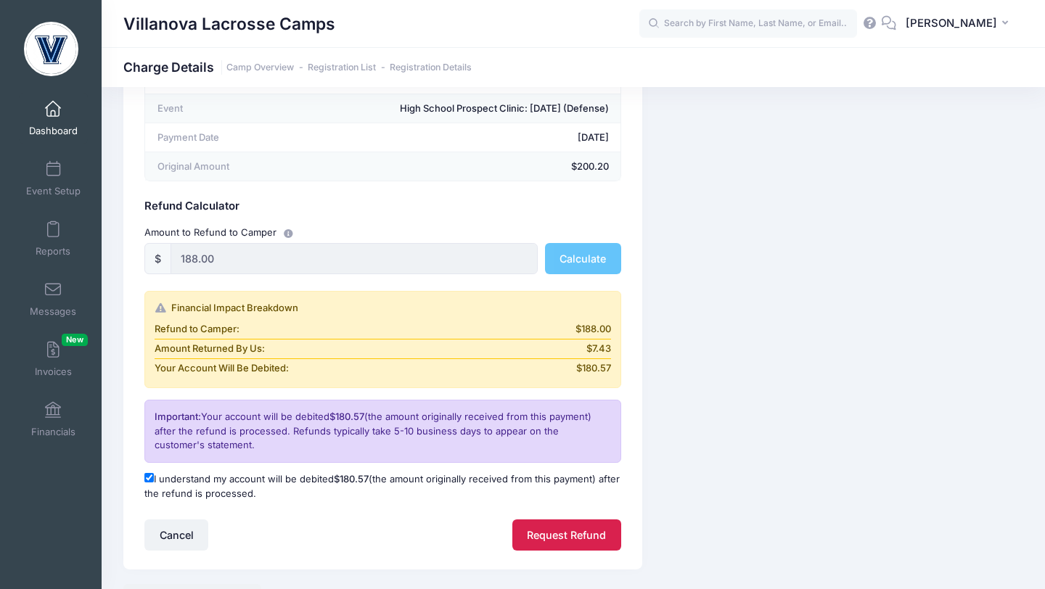  What do you see at coordinates (216, 109) in the screenshot?
I see `td: Event` at bounding box center [216, 109].